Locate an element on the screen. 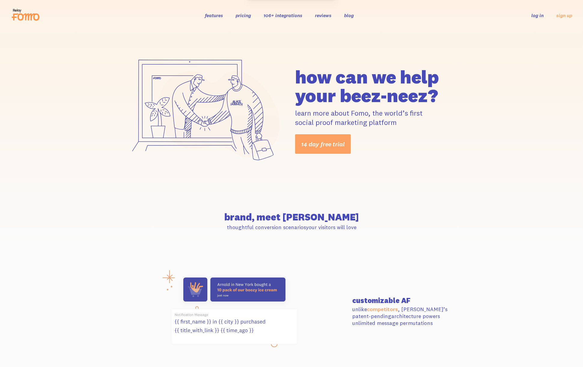 The width and height of the screenshot is (583, 367). h3: customizable AF is located at coordinates (406, 301).